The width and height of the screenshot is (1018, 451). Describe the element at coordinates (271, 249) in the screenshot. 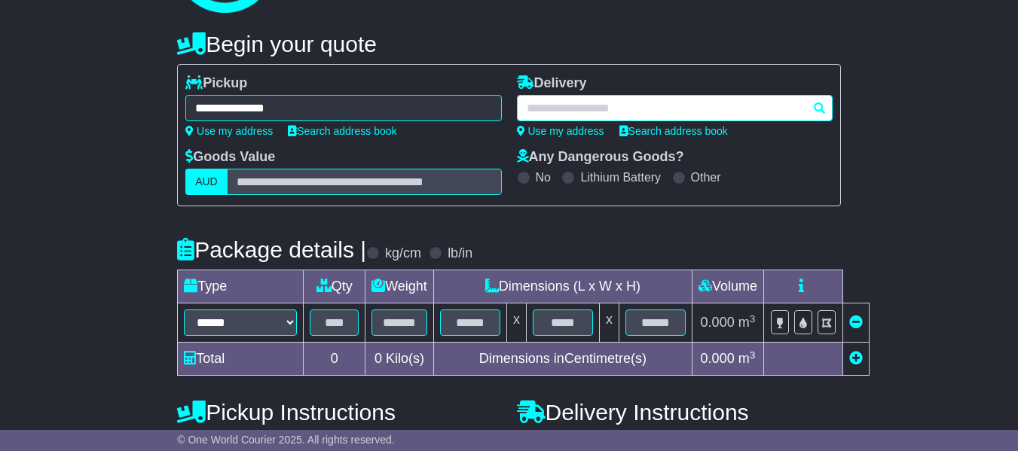

I see `h4: Package details |` at that location.